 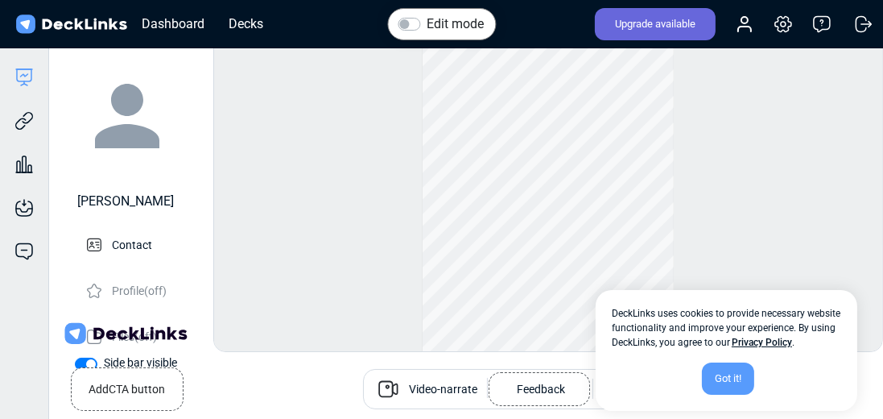 What do you see at coordinates (173, 23) in the screenshot?
I see `div: Dashboard` at bounding box center [173, 23].